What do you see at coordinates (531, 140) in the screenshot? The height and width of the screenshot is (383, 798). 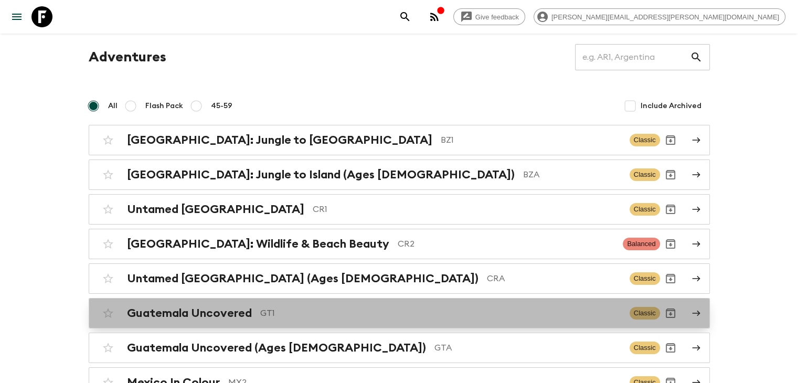 I see `p: BZ1` at bounding box center [531, 140].